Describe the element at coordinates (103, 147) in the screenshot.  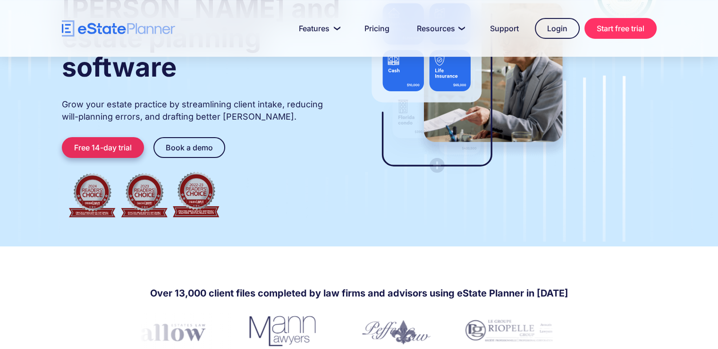
I see `a: Free 14-day trial` at that location.